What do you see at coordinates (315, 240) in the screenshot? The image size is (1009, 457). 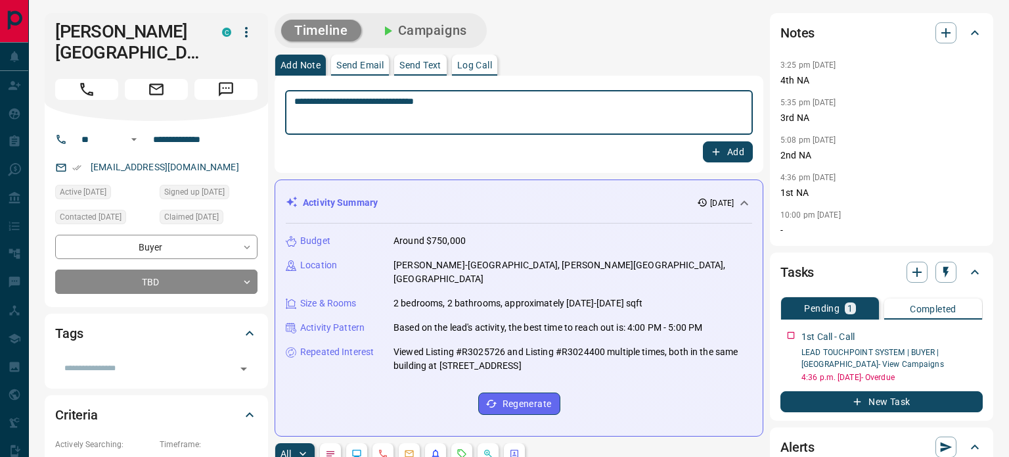 I see `p: Budget` at bounding box center [315, 240].